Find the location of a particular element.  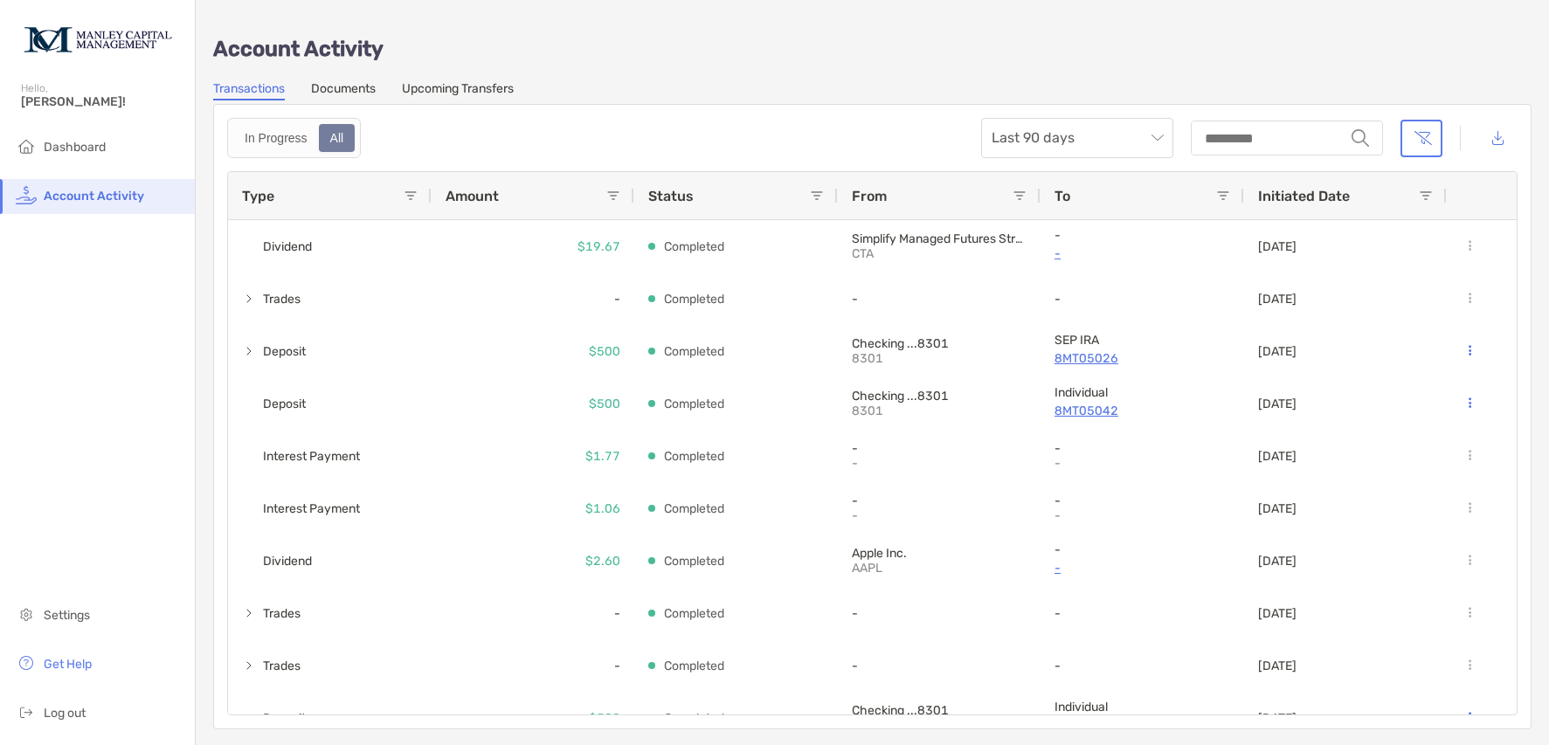

img: logout icon is located at coordinates (26, 712).